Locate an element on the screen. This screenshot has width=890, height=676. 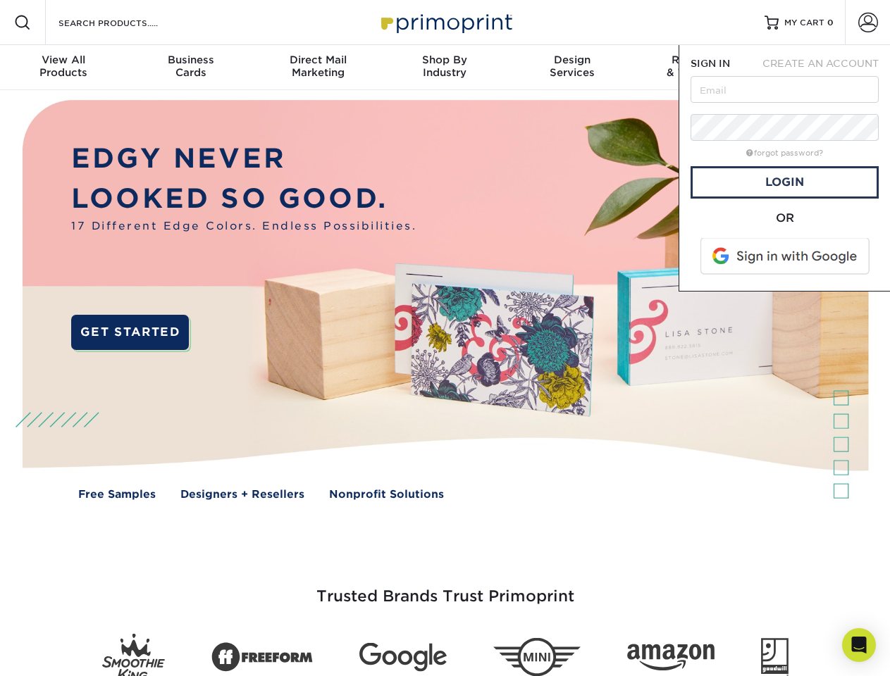
p: EDGY NEVER is located at coordinates (244, 158).